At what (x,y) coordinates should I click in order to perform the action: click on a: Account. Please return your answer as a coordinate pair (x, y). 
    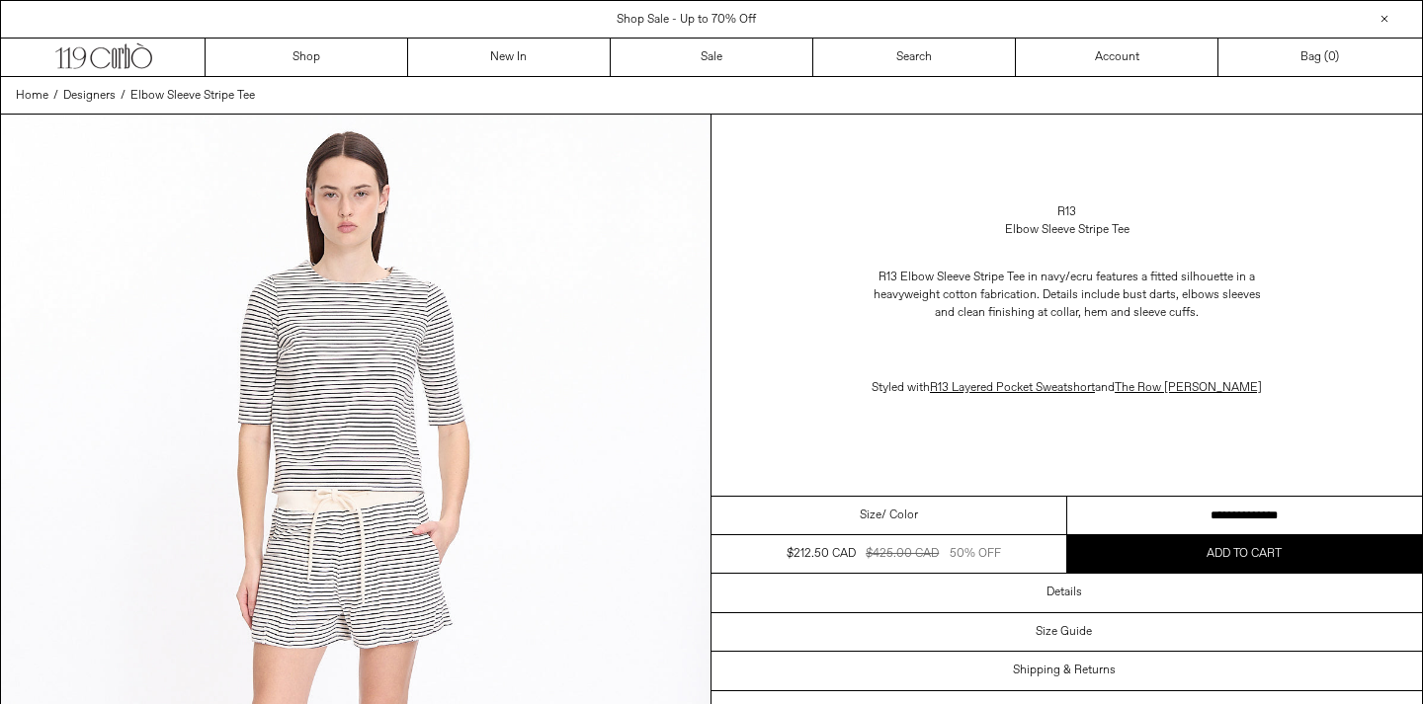
    Looking at the image, I should click on (1116, 57).